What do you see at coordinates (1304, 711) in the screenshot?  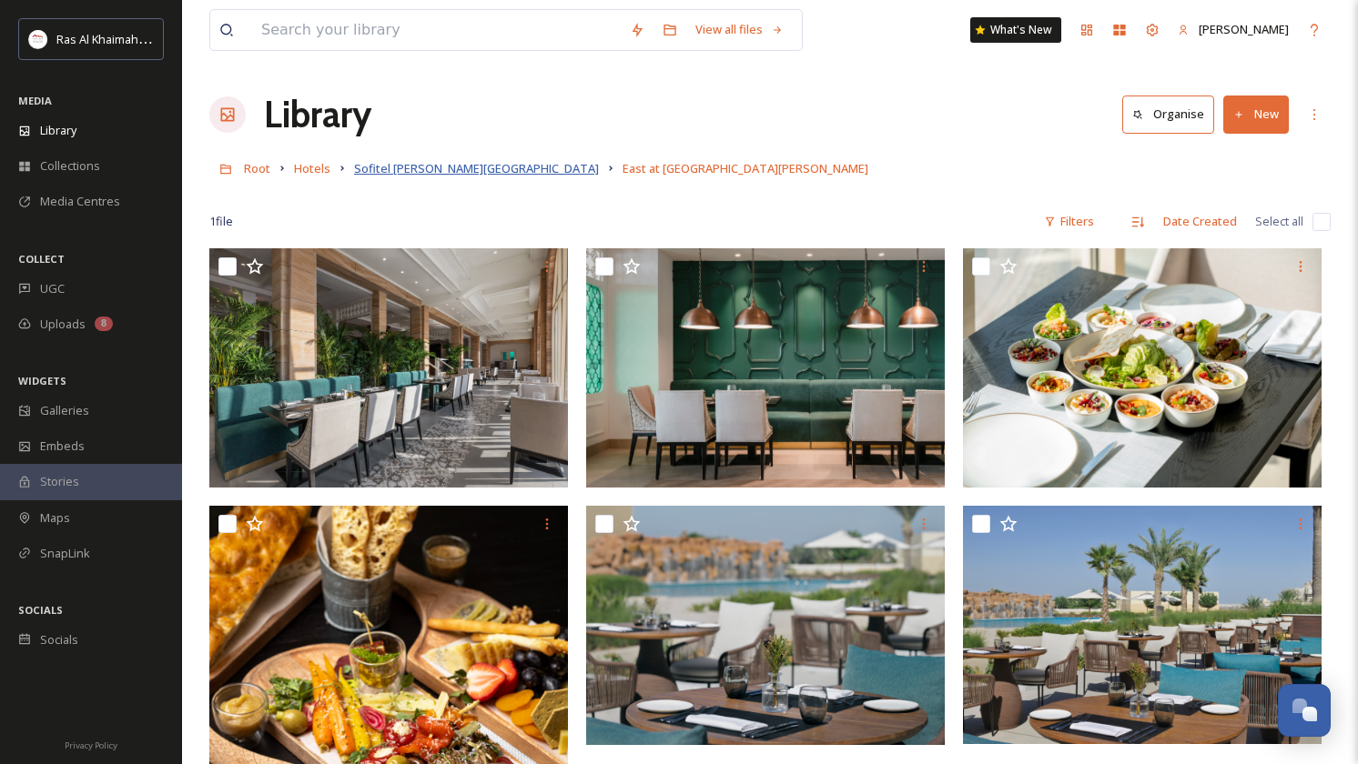 I see `button: Open Chat` at bounding box center [1304, 711].